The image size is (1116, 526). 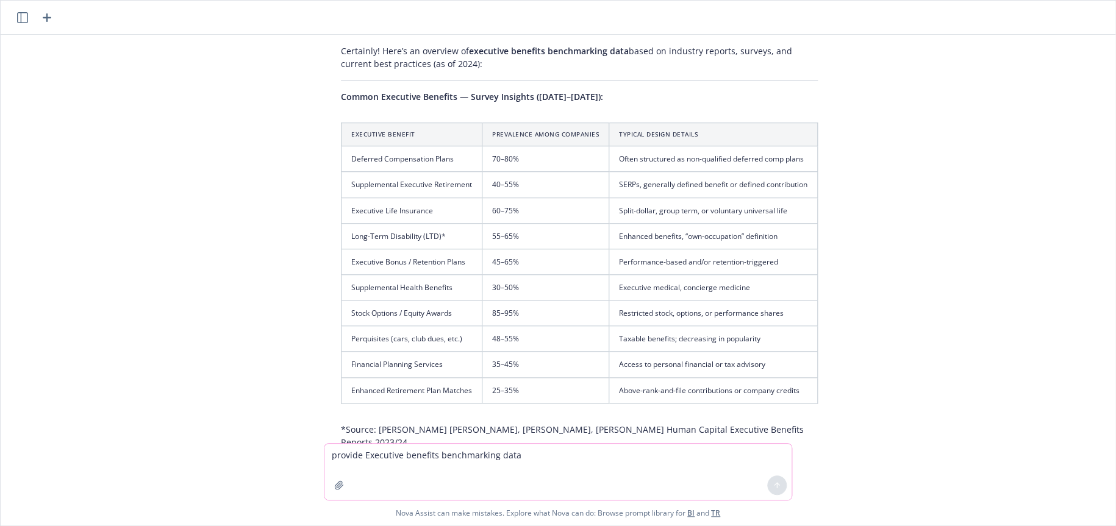 I want to click on td: Long-Term Disability (LTD)*, so click(x=412, y=236).